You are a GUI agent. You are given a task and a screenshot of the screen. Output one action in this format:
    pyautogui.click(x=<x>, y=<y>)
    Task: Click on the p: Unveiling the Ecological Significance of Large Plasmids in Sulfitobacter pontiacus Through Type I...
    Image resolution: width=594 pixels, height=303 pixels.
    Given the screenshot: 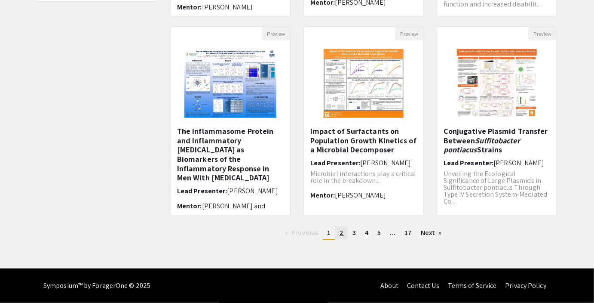 What is the action you would take?
    pyautogui.click(x=497, y=187)
    